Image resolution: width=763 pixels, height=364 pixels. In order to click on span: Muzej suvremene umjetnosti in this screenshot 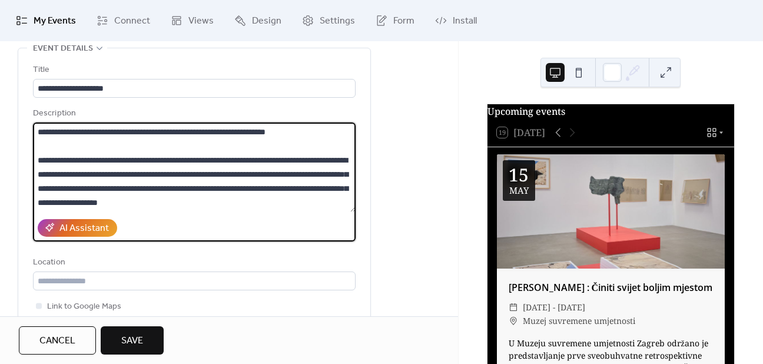, I will do `click(579, 321)`.